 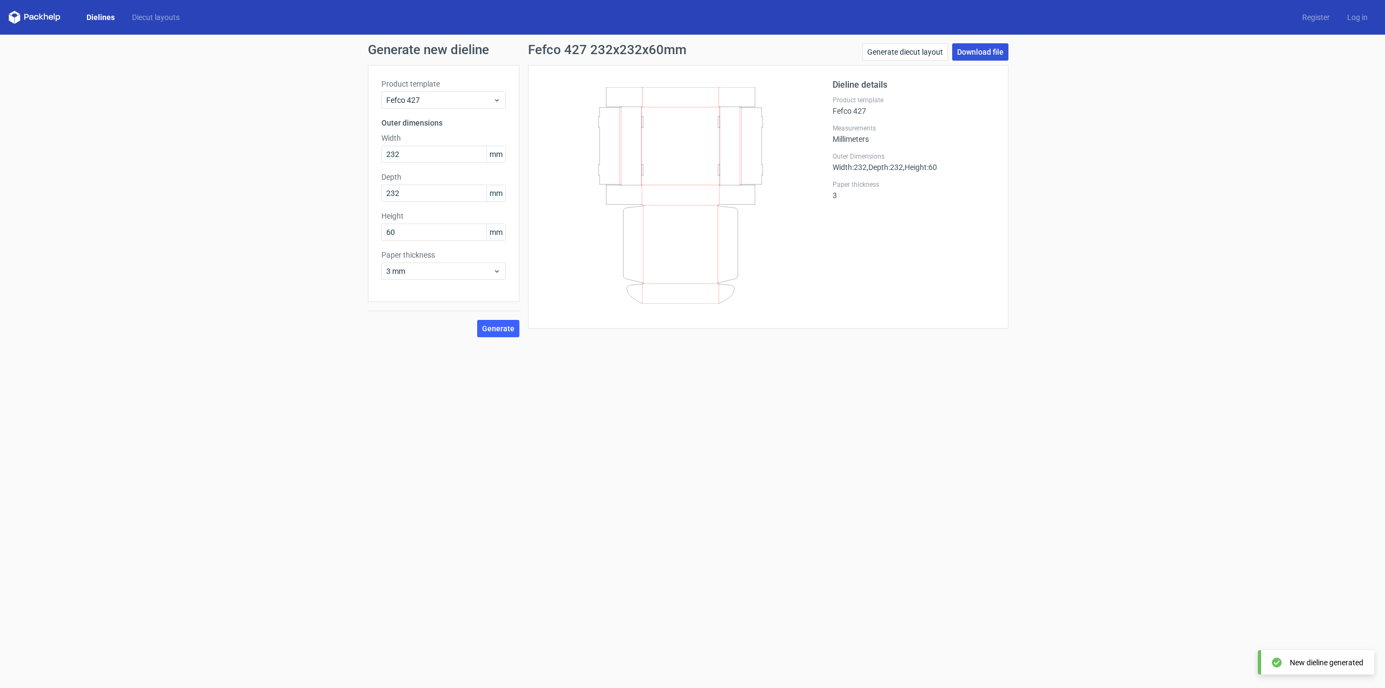 I want to click on span: Fefco 427, so click(x=439, y=100).